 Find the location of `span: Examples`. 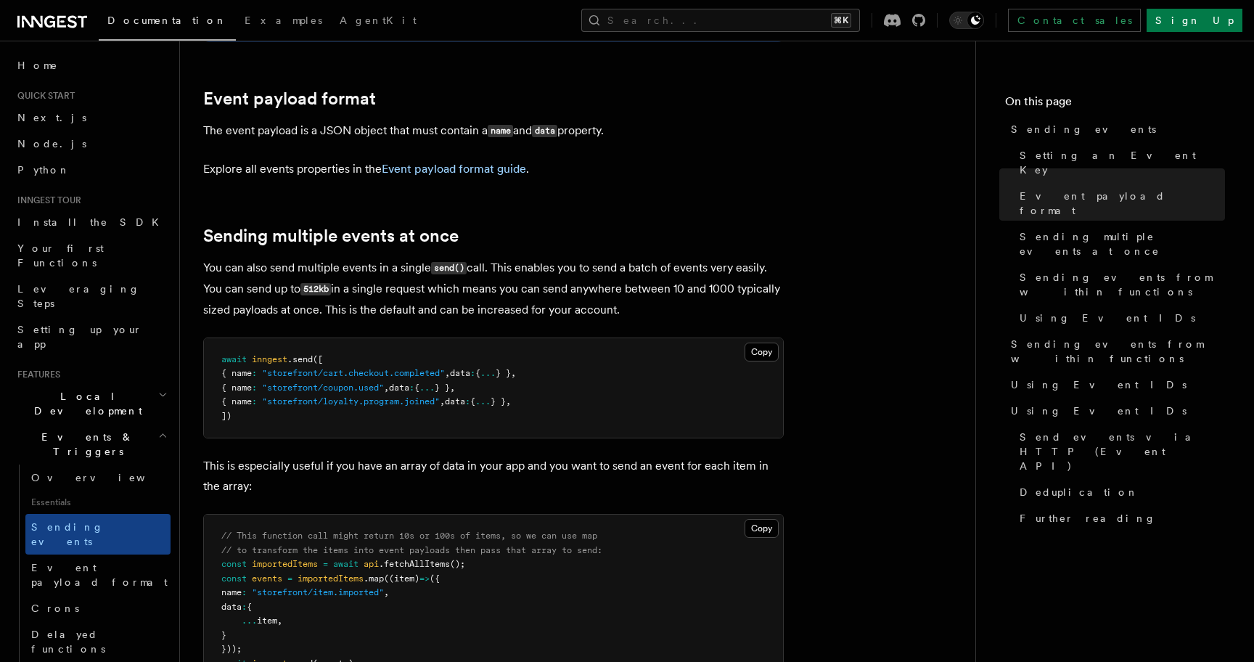

span: Examples is located at coordinates (283, 20).